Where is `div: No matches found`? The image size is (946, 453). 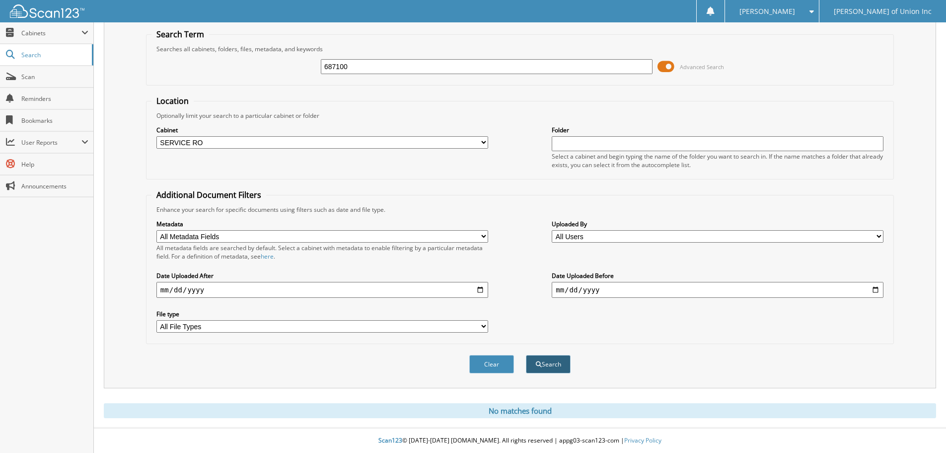 div: No matches found is located at coordinates (520, 410).